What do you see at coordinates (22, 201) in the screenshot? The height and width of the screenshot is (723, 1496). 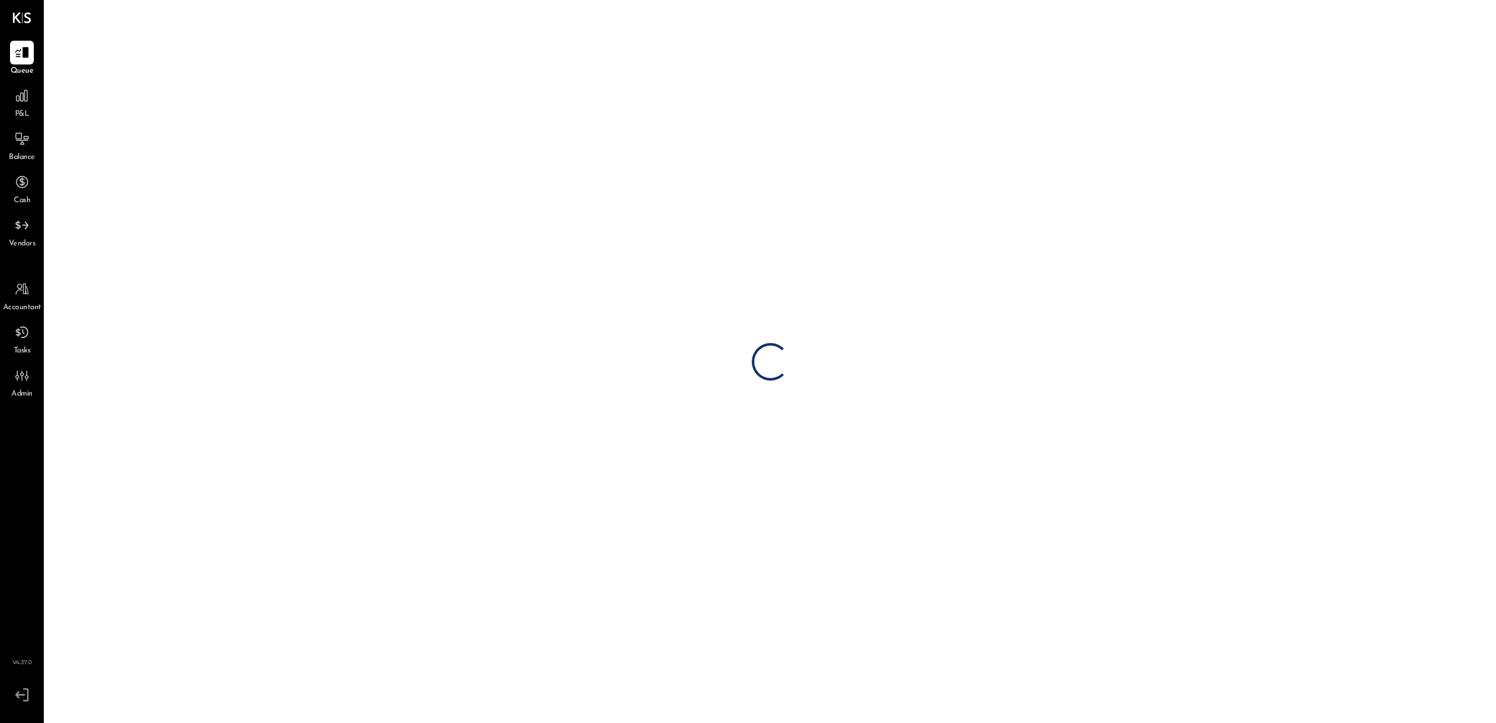 I see `span: Cash` at bounding box center [22, 201].